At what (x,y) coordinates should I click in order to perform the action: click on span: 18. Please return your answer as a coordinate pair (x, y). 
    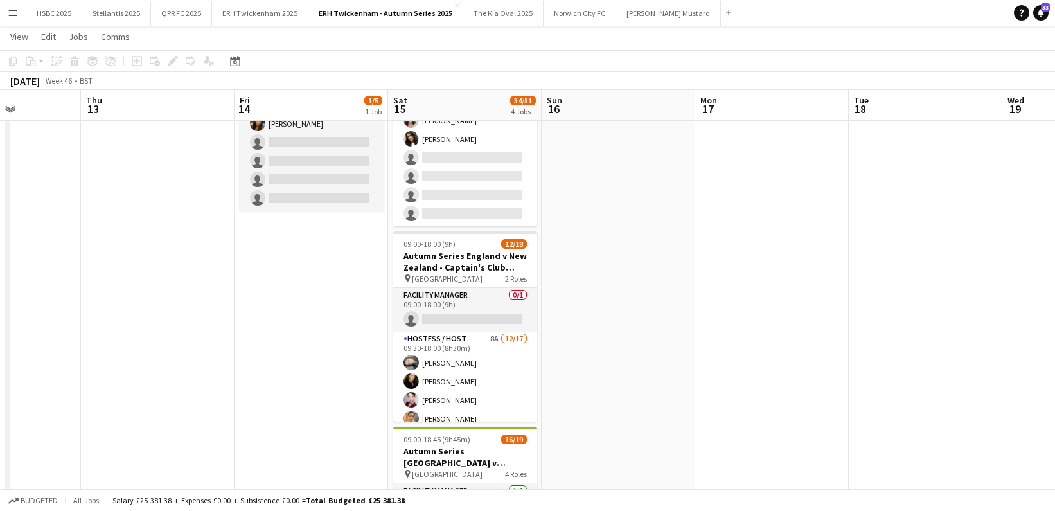
    Looking at the image, I should click on (861, 109).